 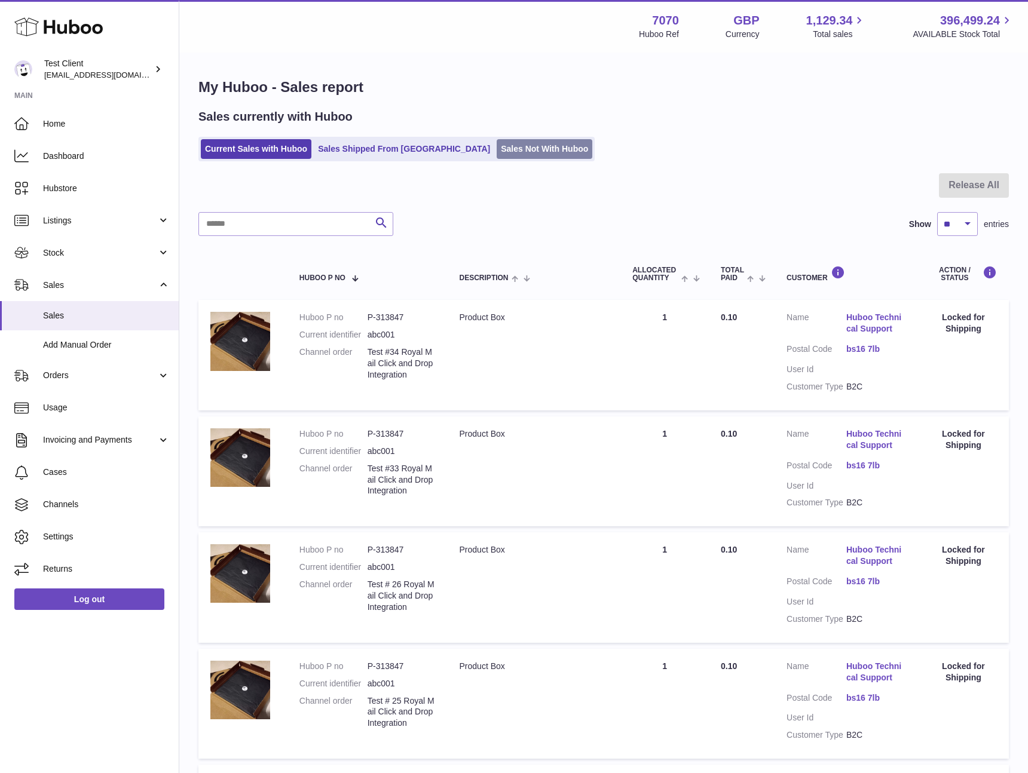 I want to click on span: Orders, so click(x=100, y=375).